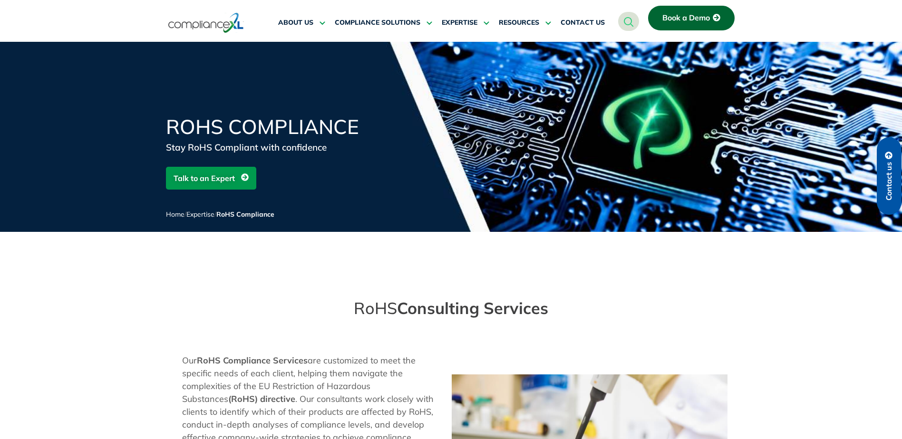 The image size is (902, 439). What do you see at coordinates (383, 23) in the screenshot?
I see `a: COMPLIANCE SOLUTIONS` at bounding box center [383, 23].